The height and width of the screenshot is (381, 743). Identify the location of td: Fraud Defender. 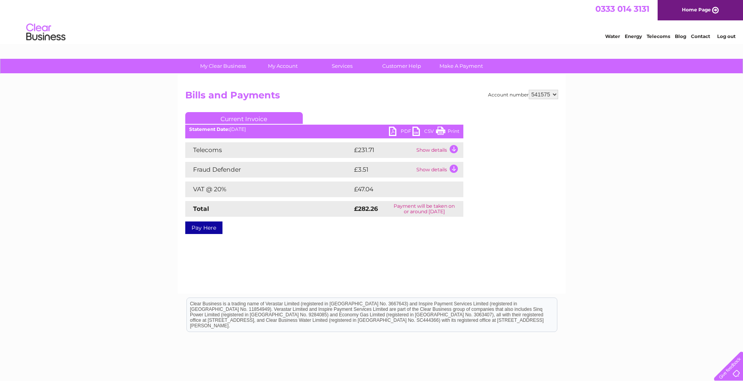
(269, 170).